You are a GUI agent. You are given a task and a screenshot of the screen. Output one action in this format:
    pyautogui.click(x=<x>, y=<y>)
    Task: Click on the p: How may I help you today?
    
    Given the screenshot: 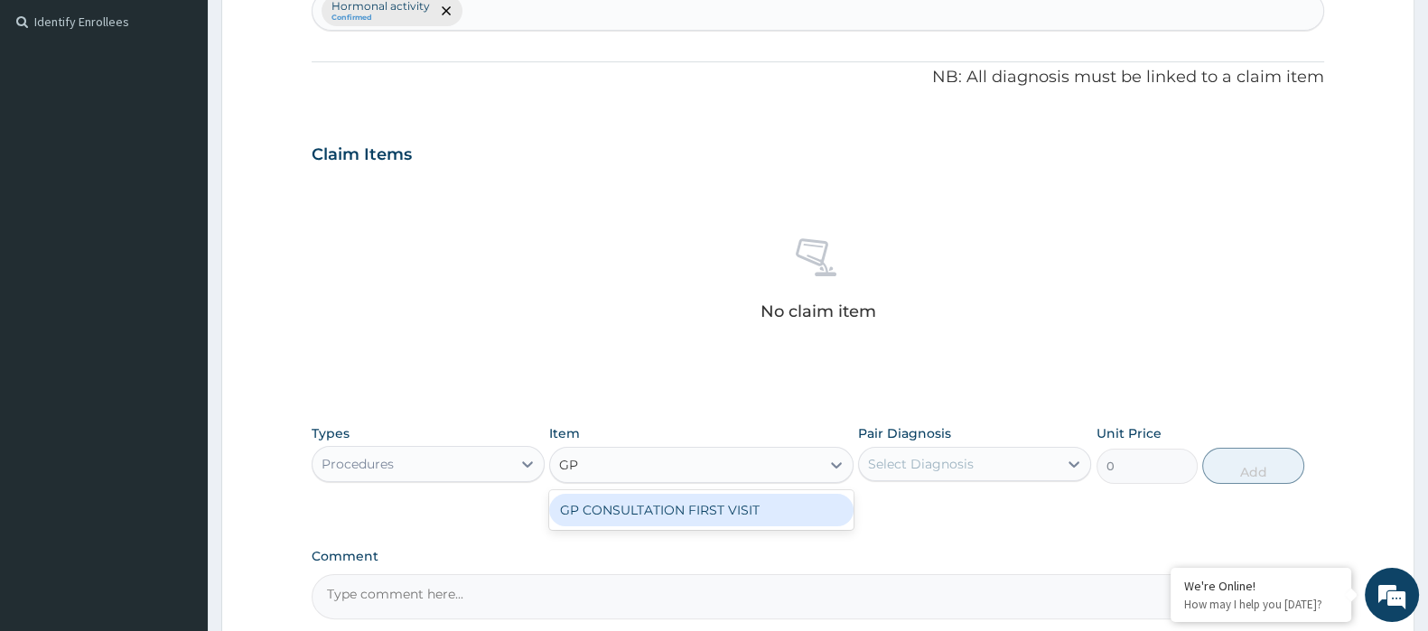 What is the action you would take?
    pyautogui.click(x=1261, y=604)
    